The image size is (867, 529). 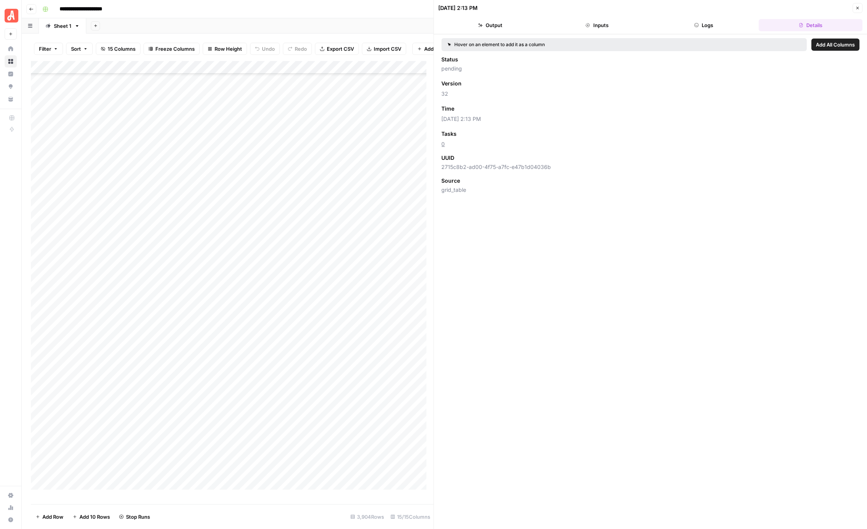 I want to click on button: Help + Support, so click(x=11, y=520).